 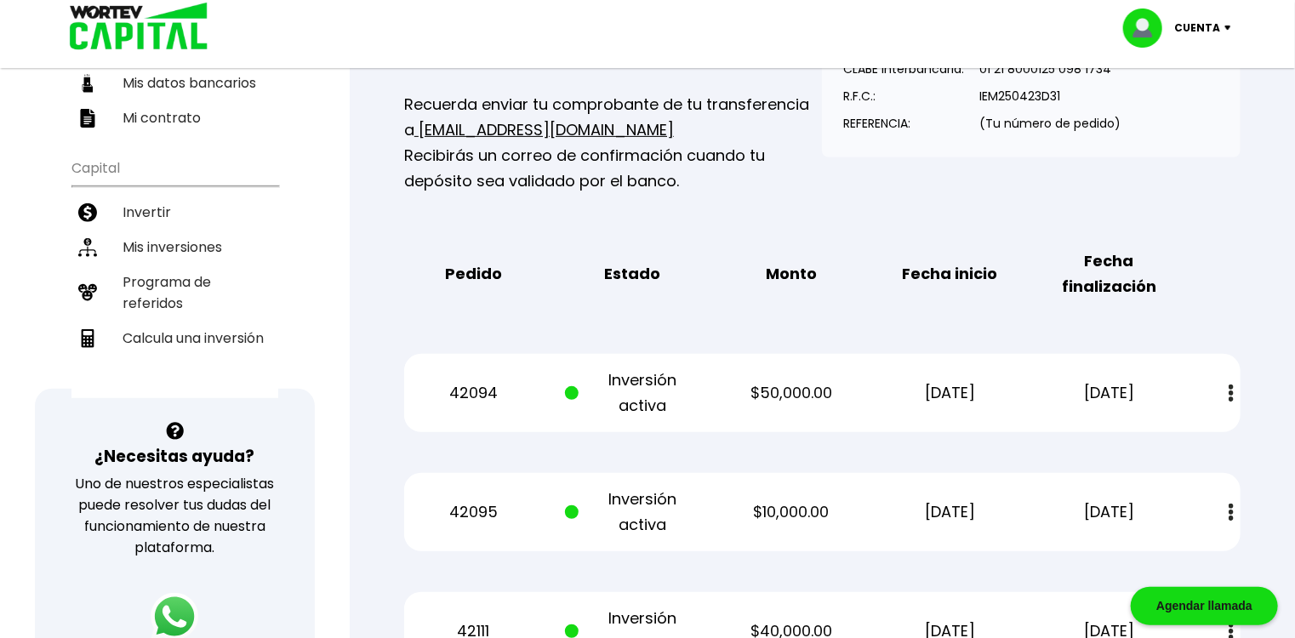 I want to click on li: Mis inversiones, so click(x=174, y=247).